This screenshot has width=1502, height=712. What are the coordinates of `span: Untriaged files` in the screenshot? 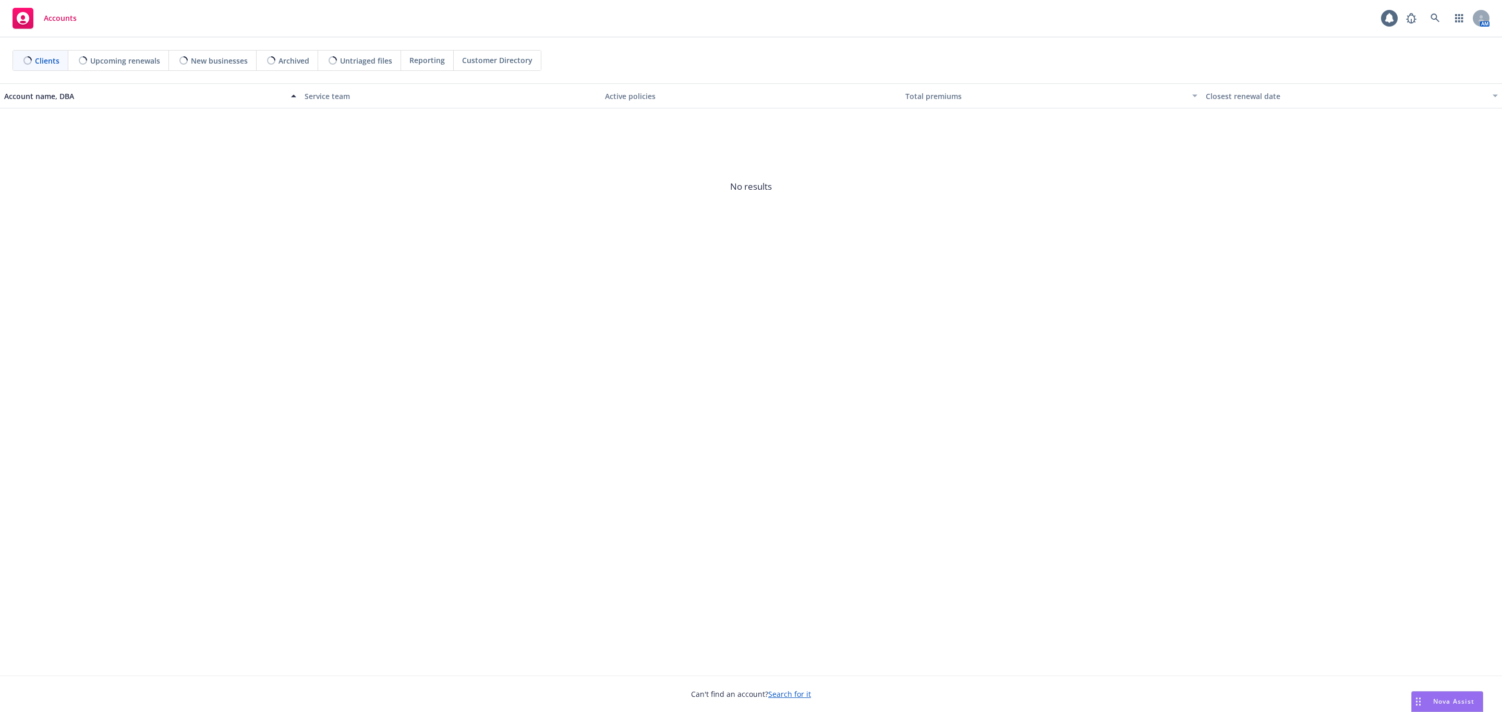 It's located at (366, 60).